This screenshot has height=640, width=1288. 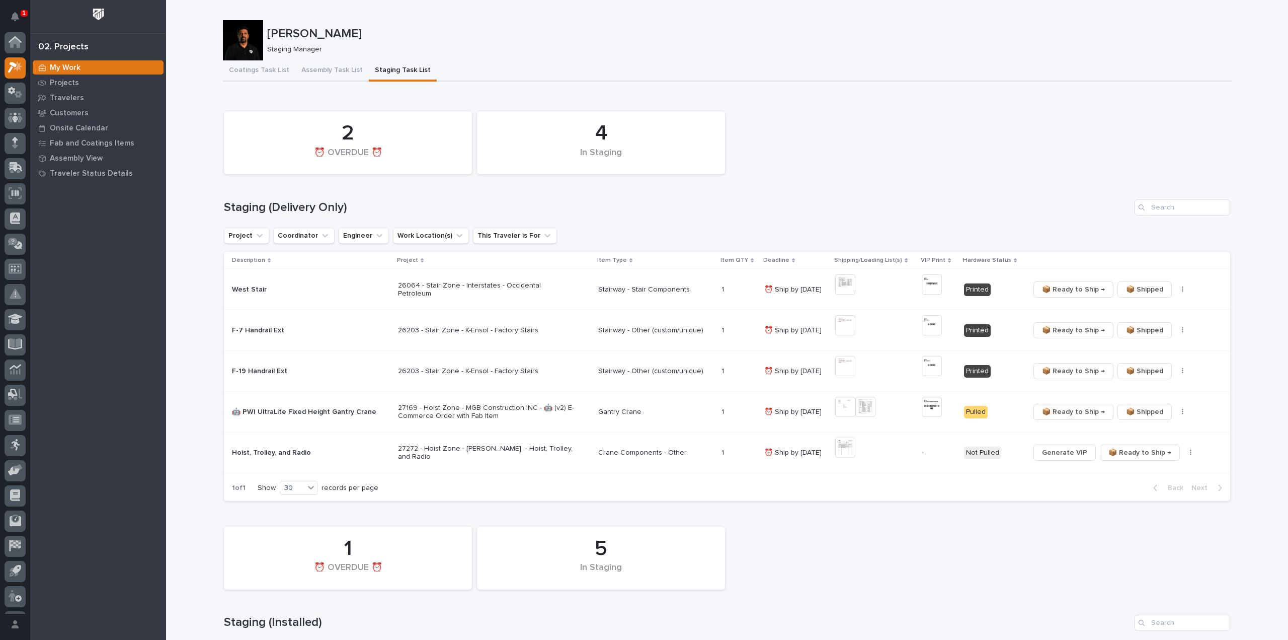 I want to click on button: Next, so click(x=1209, y=488).